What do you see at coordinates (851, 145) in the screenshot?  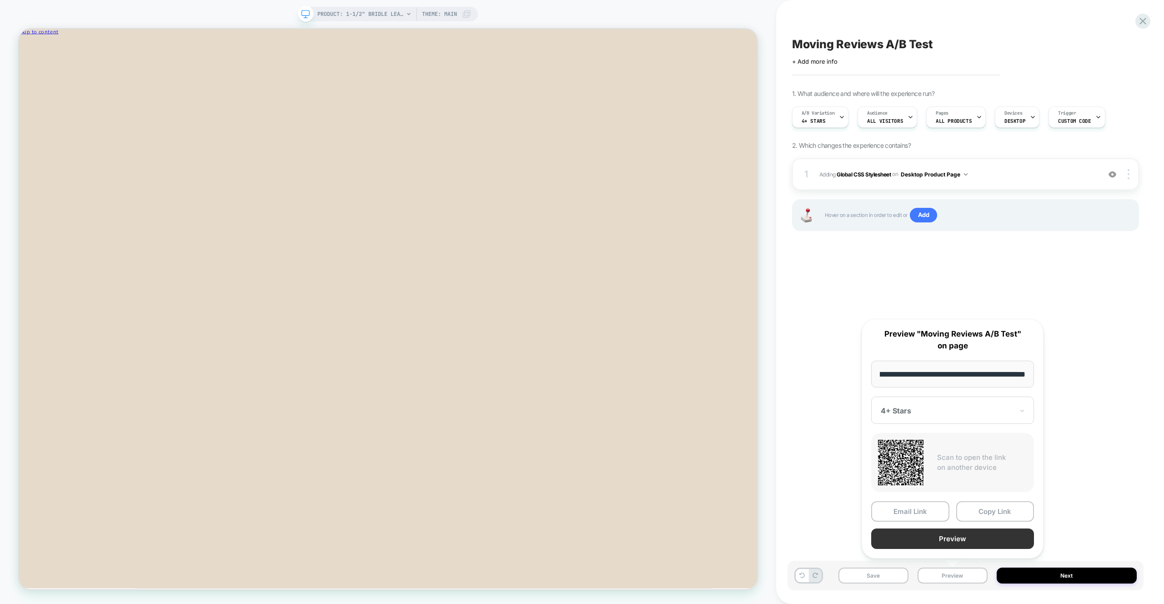 I see `span: 2. Which changes the experience contains?` at bounding box center [851, 145].